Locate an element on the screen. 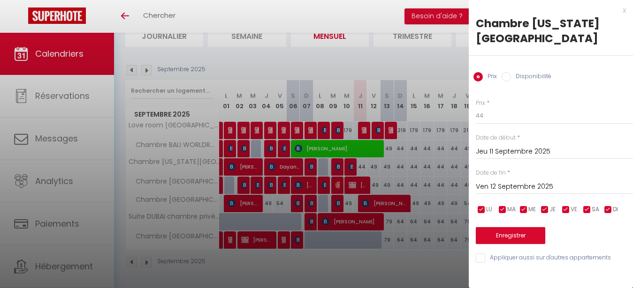 The image size is (633, 288). label: Disponibilité is located at coordinates (531, 77).